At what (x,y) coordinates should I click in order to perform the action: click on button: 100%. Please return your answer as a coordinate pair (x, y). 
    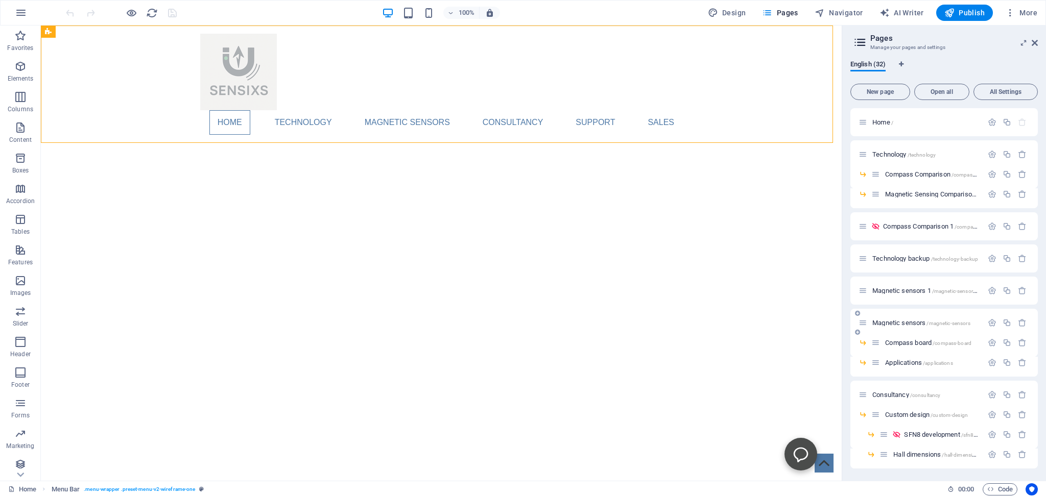
    Looking at the image, I should click on (461, 13).